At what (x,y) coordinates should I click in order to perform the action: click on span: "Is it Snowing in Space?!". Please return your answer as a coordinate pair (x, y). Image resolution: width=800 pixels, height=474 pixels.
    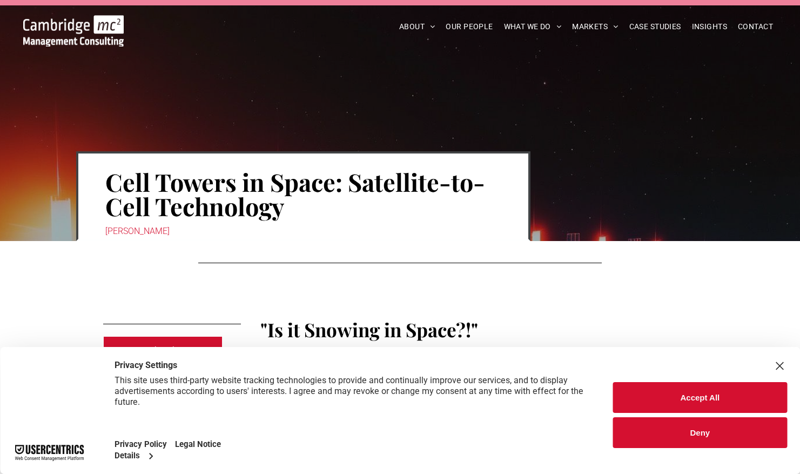
    Looking at the image, I should click on (369, 329).